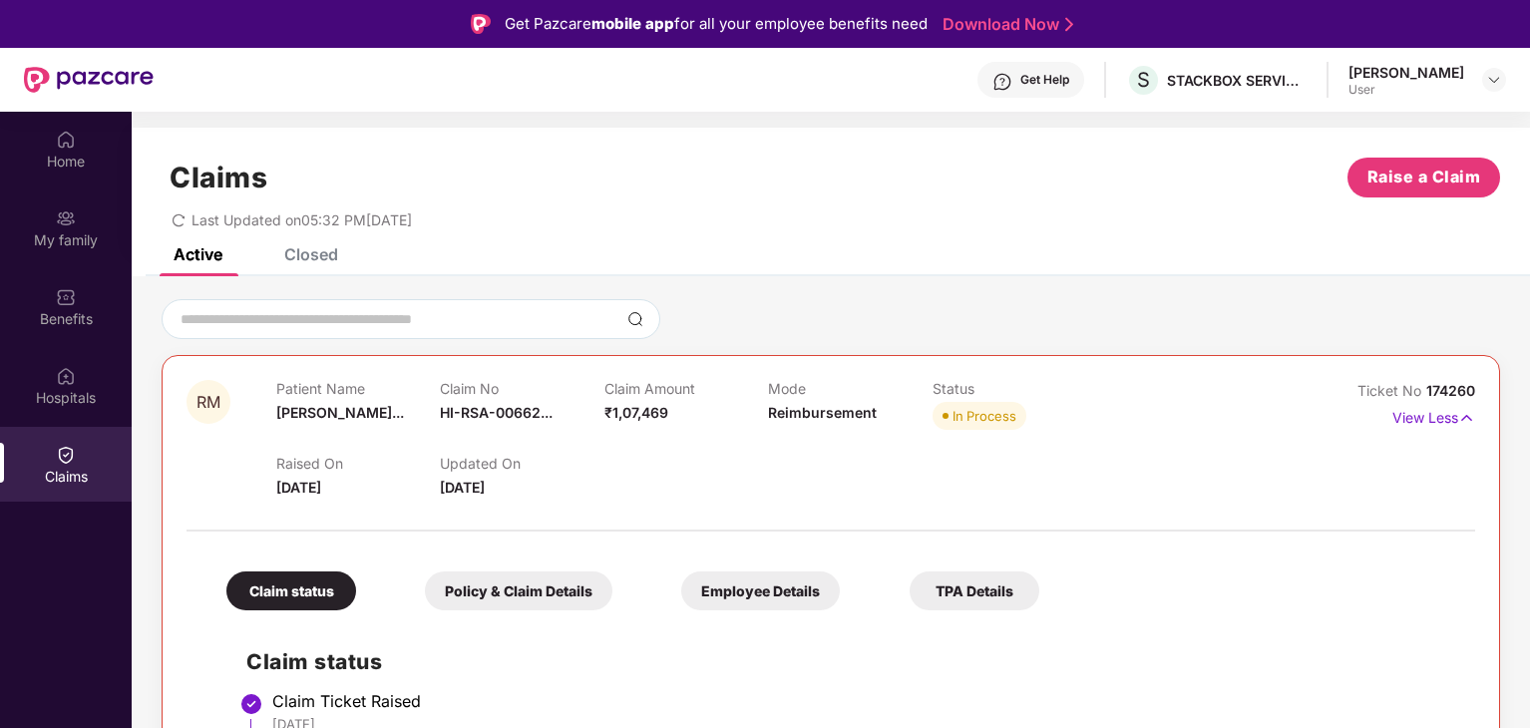 This screenshot has height=728, width=1530. Describe the element at coordinates (66, 218) in the screenshot. I see `img: svg+xml;base64,PHN2ZyB3aWR0aD0iMjAiIGhlaWdodD0iMjAiIHZpZXdCb3g9IjAgMCAyMCAyMCIgZmlsbD0ibm9uZSIgeG...` at that location.